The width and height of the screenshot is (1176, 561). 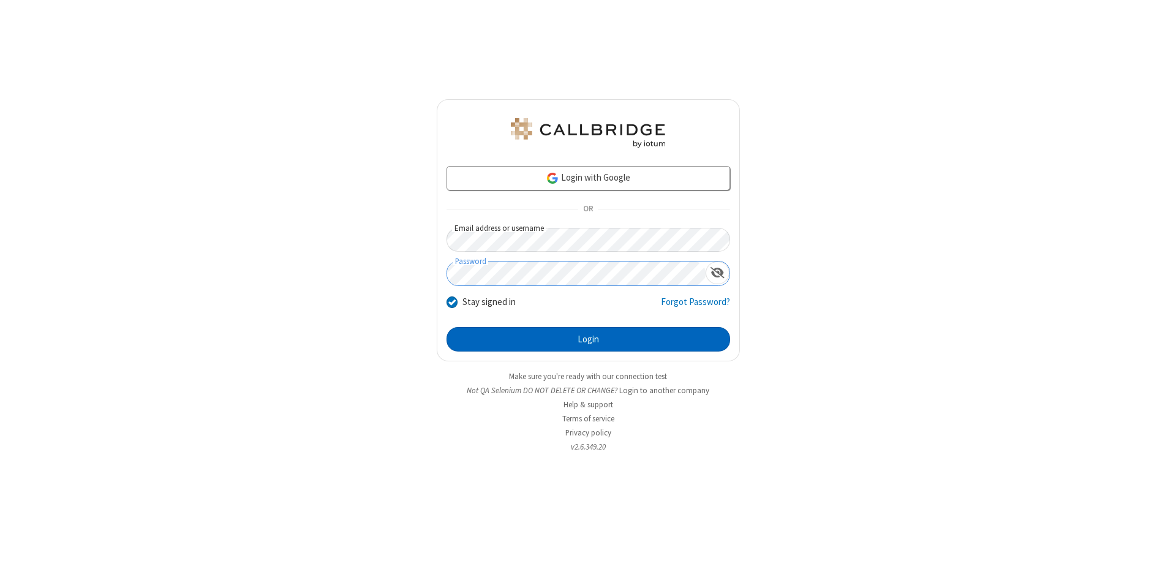 I want to click on a: Terms of service, so click(x=588, y=418).